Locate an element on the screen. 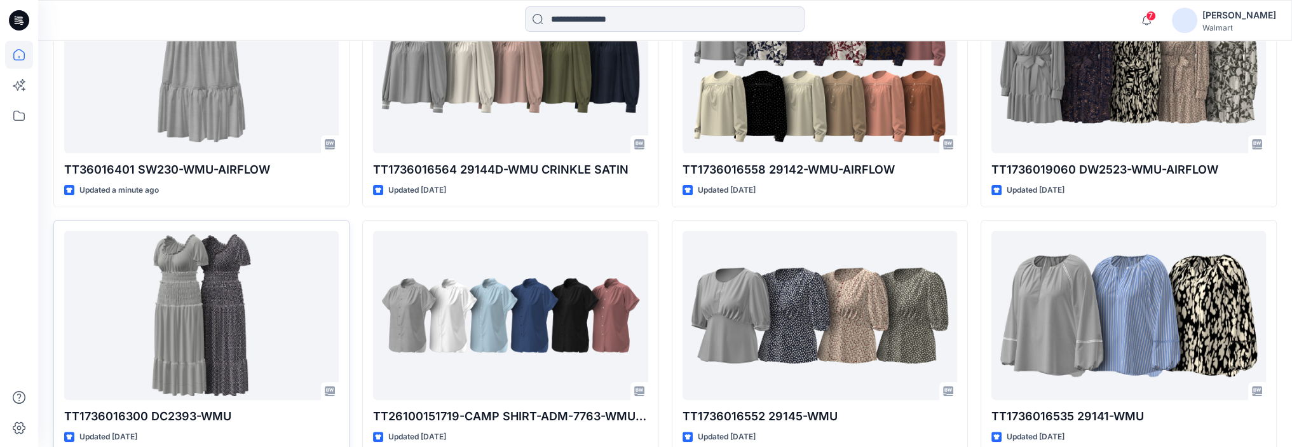 The image size is (1292, 447). a: TT1736016300 DC2393-WMU is located at coordinates (201, 315).